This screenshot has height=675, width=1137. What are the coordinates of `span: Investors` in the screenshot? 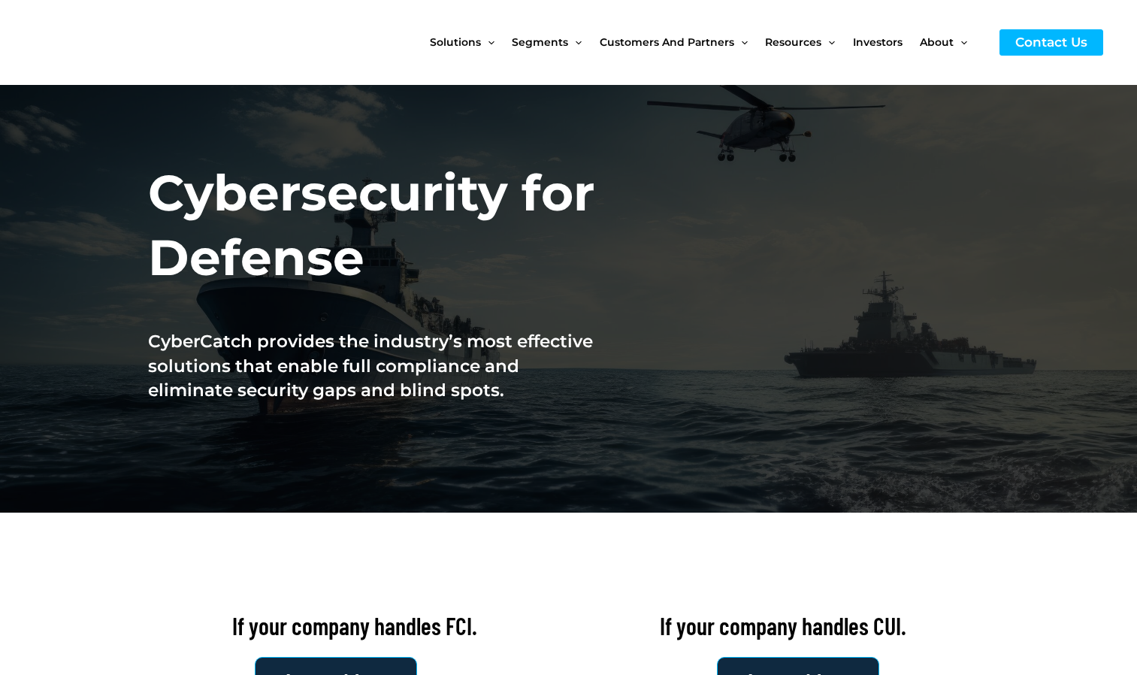 It's located at (877, 42).